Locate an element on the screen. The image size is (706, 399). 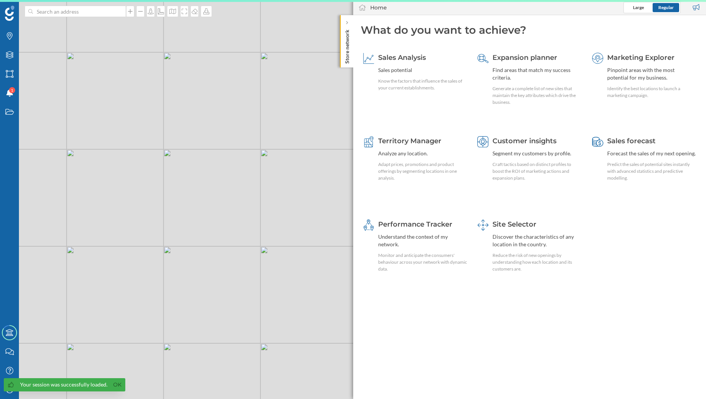
img: sales-explainer.svg is located at coordinates (369, 58).